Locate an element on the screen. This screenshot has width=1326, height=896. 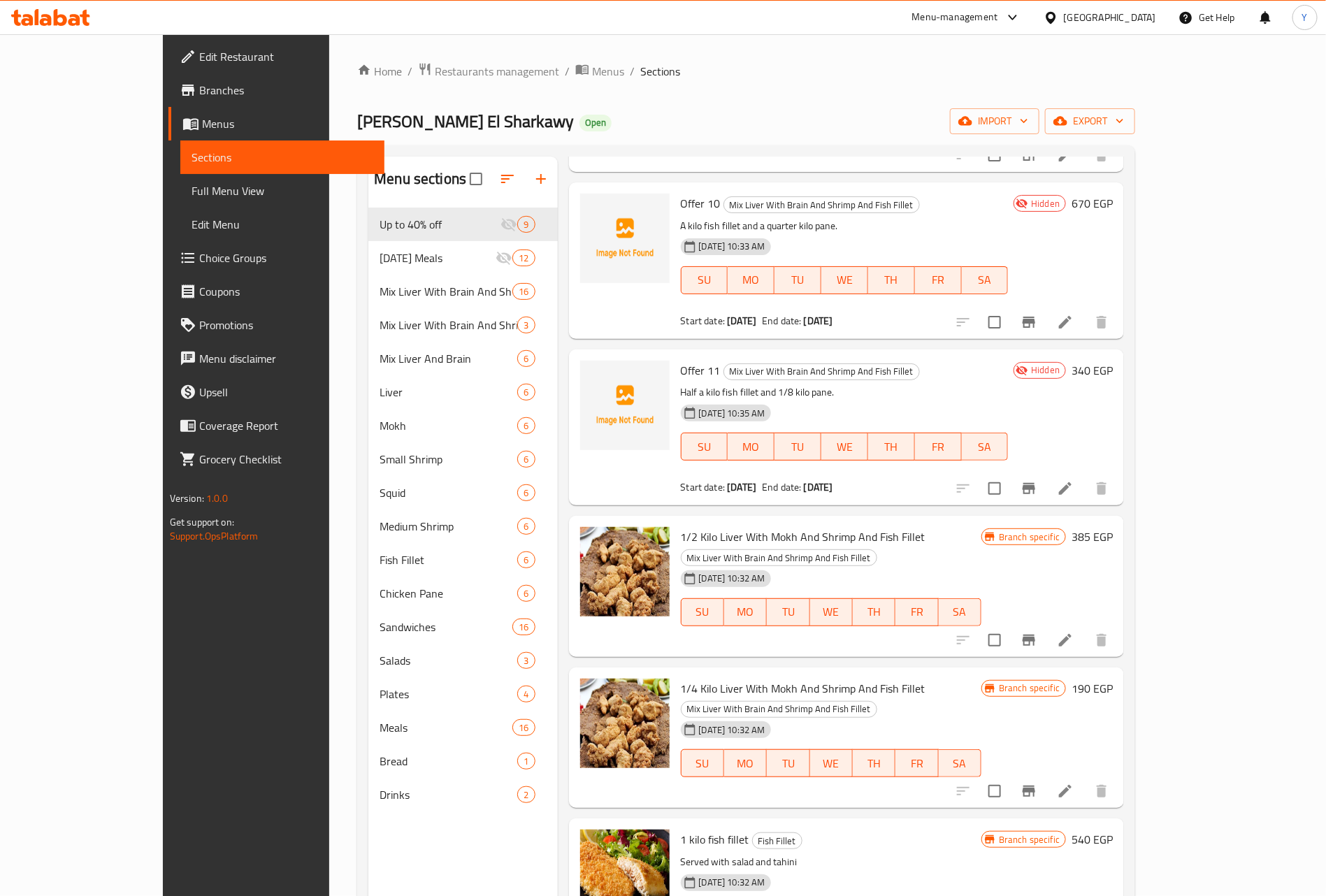
h6: 540 EGP is located at coordinates (1092, 839).